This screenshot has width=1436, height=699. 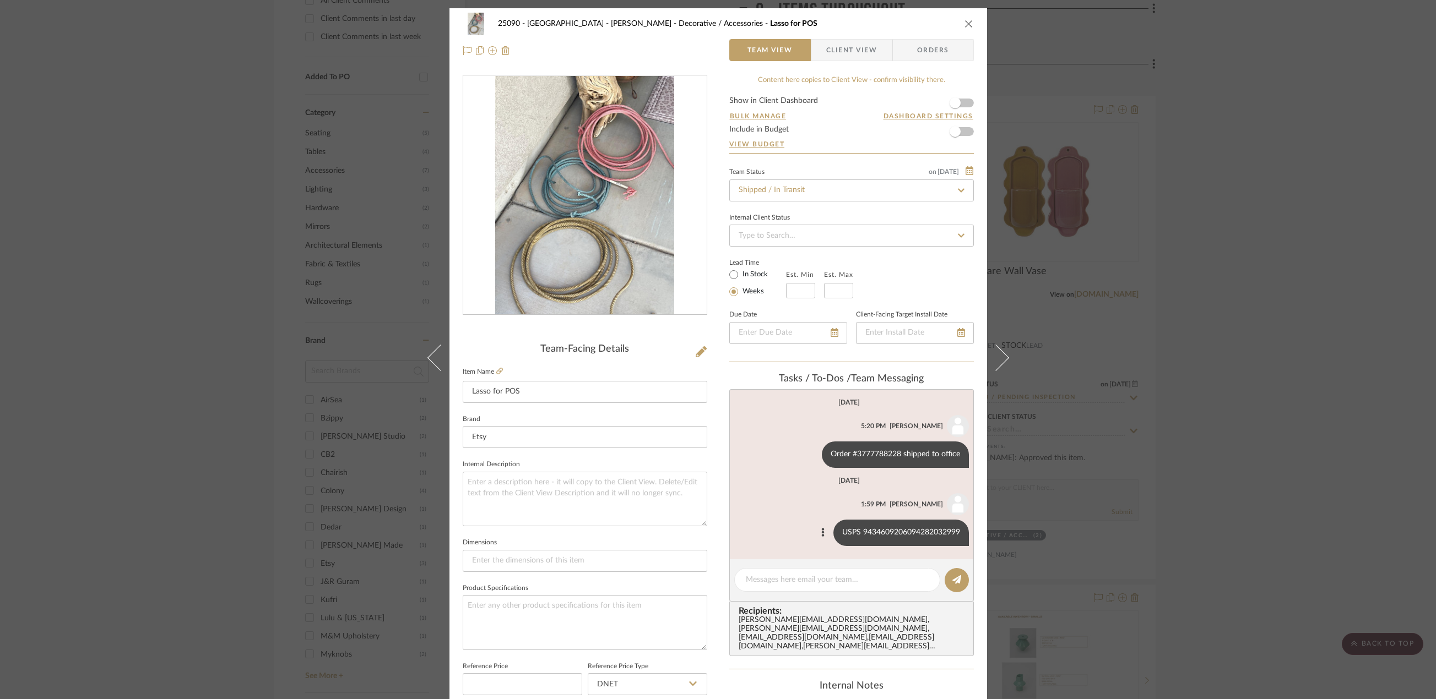 I want to click on input: Enter Due Date, so click(x=788, y=333).